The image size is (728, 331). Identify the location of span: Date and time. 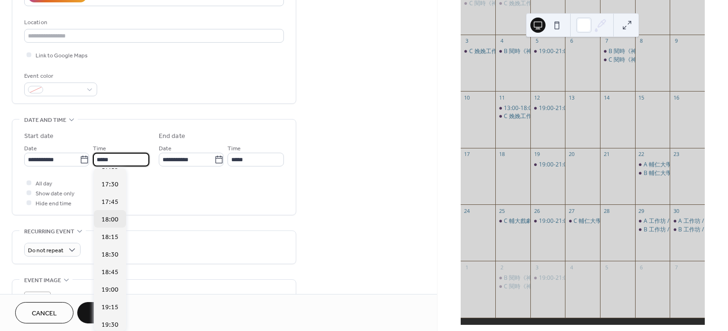
(45, 120).